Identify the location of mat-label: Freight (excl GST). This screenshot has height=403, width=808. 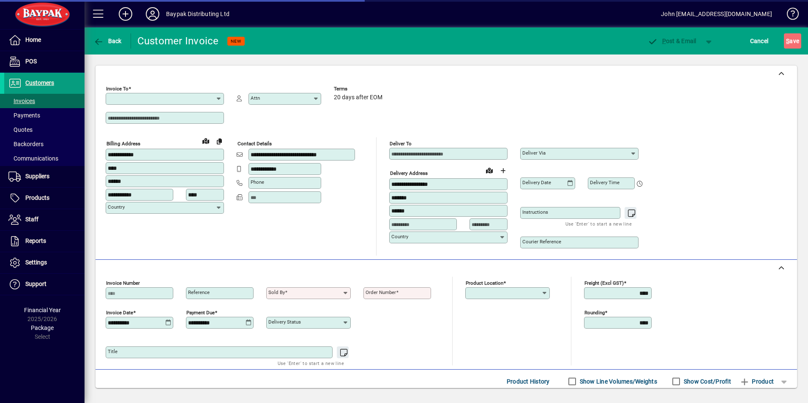
(604, 283).